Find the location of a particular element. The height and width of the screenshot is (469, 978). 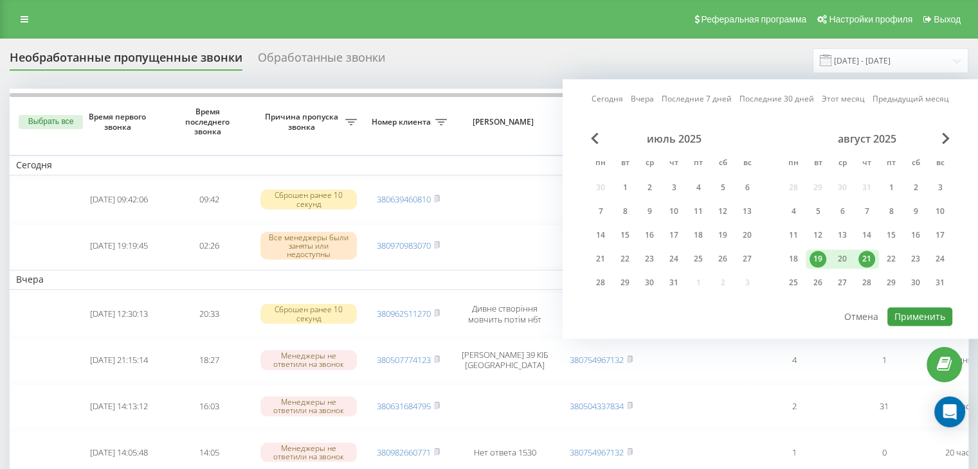

abbr: воскресенье is located at coordinates (747, 164).